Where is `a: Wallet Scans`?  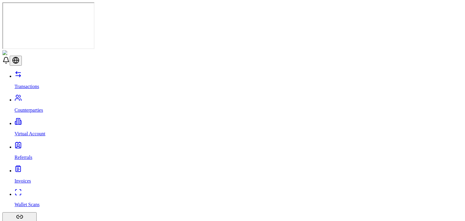 a: Wallet Scans is located at coordinates (238, 199).